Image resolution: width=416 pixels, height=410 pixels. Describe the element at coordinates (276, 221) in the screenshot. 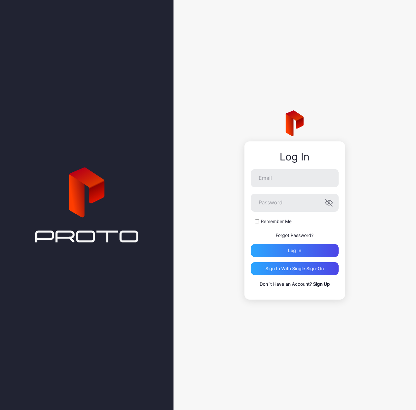

I see `label: Remember Me` at that location.